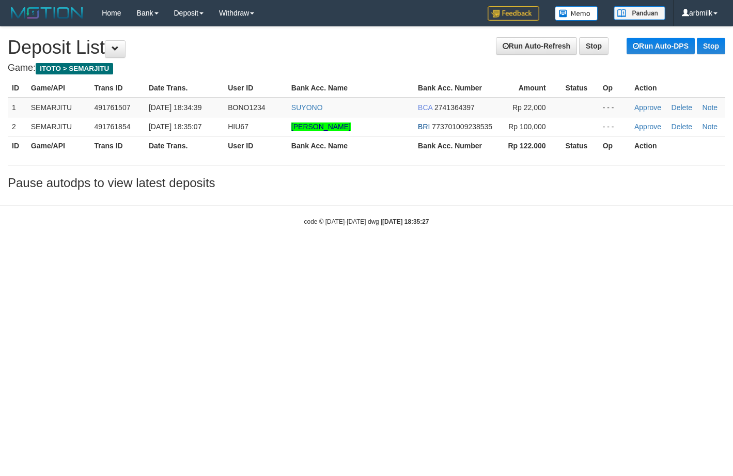 The width and height of the screenshot is (733, 476). I want to click on span: Rp 100,000, so click(527, 127).